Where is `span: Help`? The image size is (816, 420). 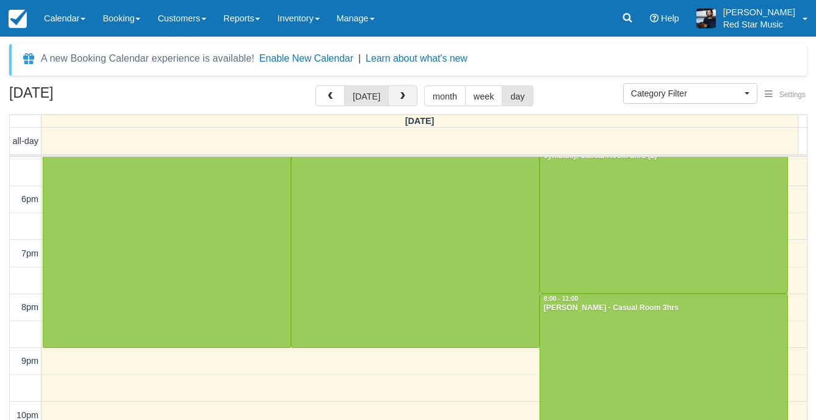
span: Help is located at coordinates (670, 18).